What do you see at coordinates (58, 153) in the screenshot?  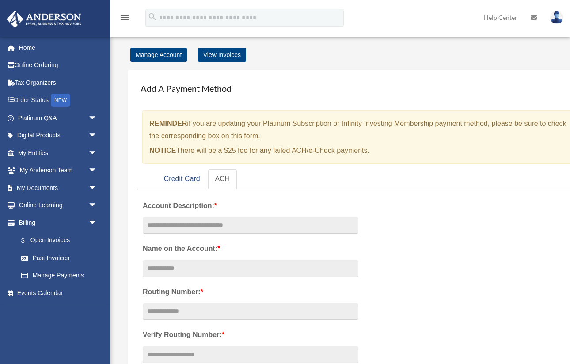 I see `a: My Entitiesarrow_drop_down` at bounding box center [58, 153].